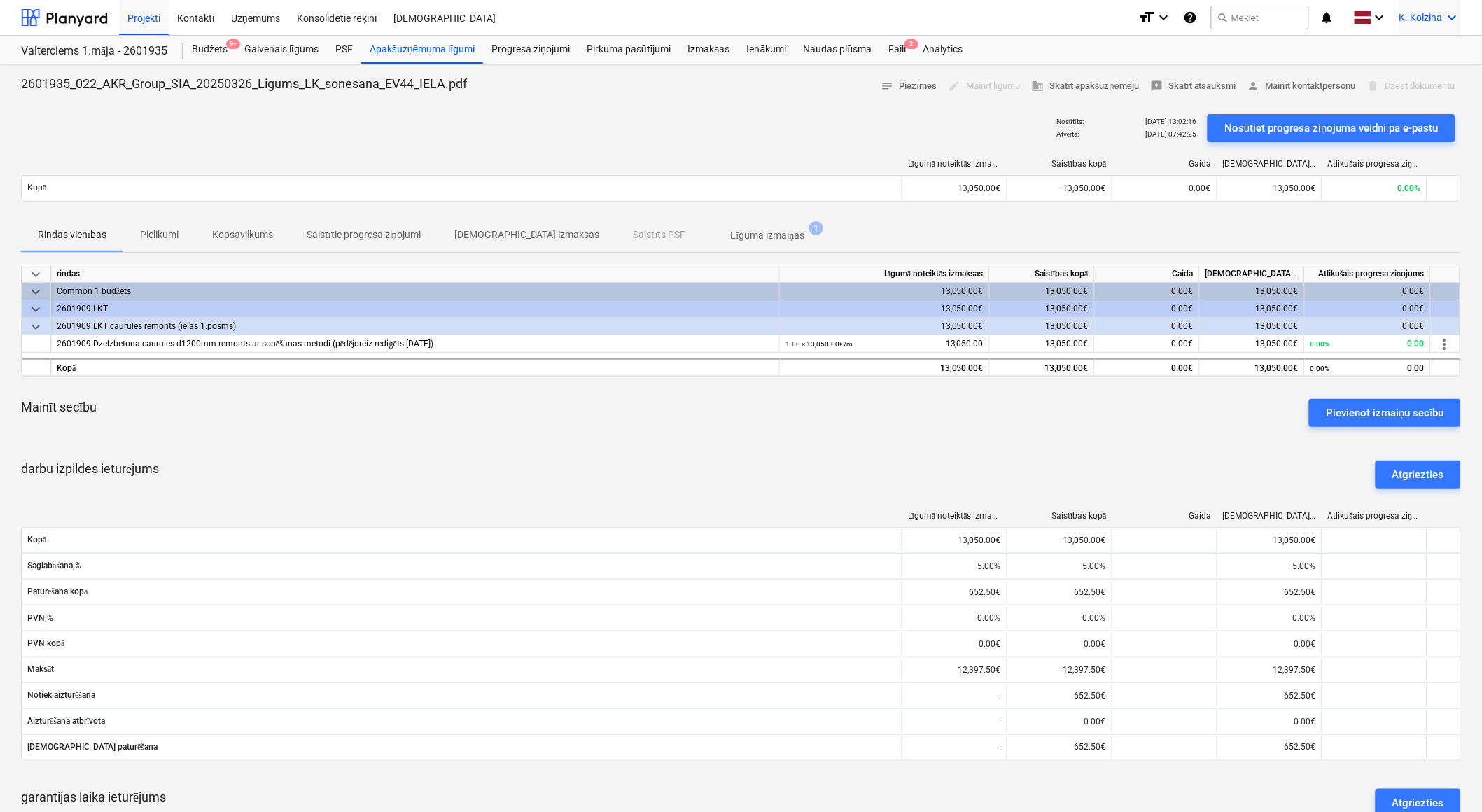 The height and width of the screenshot is (812, 1482). I want to click on a: Faili2, so click(897, 49).